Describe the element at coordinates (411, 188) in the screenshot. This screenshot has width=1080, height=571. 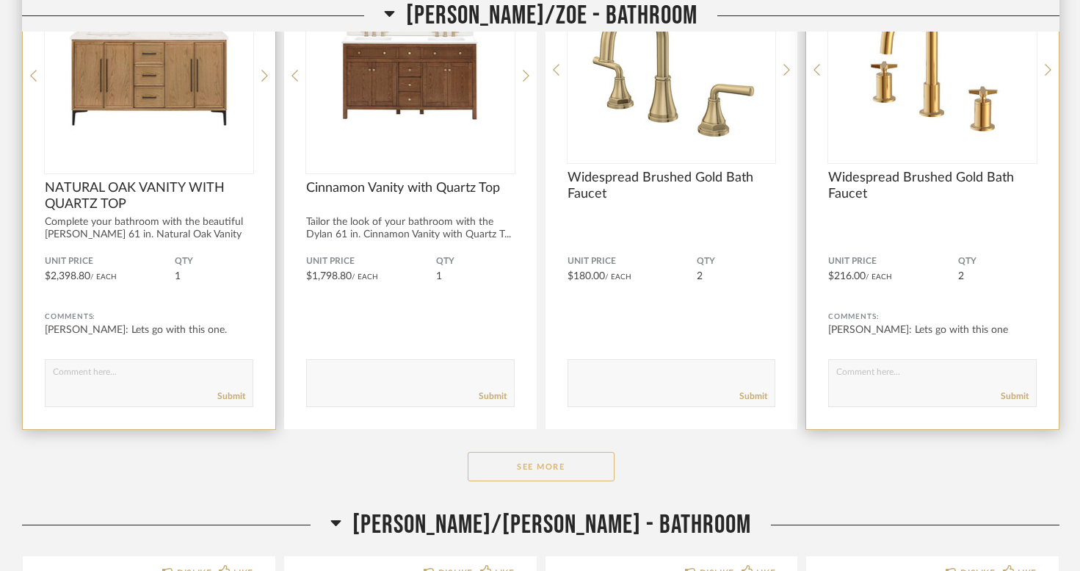
I see `span: Cinnamon Vanity with Quartz Top` at that location.